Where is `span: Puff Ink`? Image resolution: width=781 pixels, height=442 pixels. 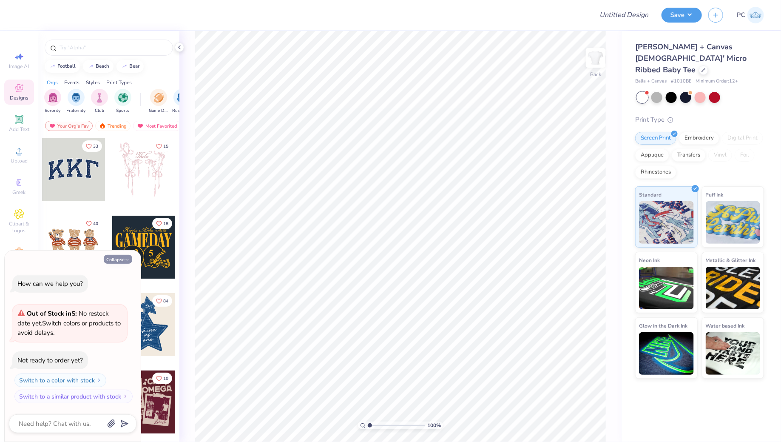
span: Puff Ink is located at coordinates (715, 194).